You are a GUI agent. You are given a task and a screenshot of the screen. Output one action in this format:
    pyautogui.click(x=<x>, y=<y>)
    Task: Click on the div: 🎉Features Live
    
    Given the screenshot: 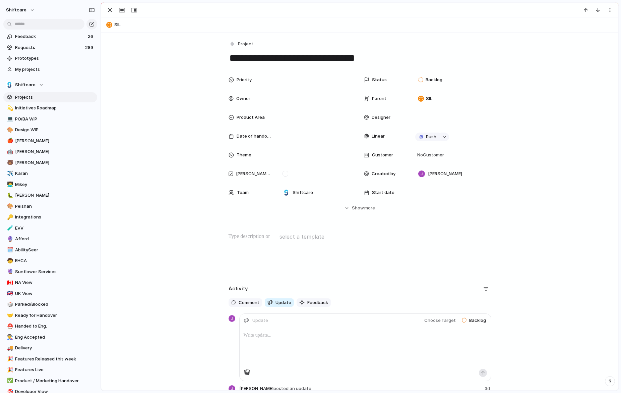 What is the action you would take?
    pyautogui.click(x=50, y=370)
    